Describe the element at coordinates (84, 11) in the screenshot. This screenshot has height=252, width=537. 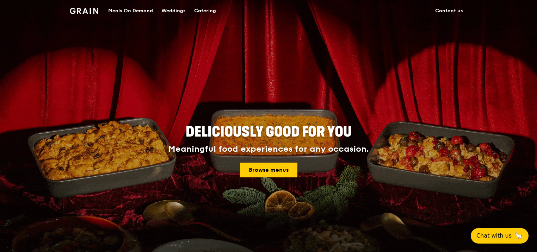
I see `img: Grain` at that location.